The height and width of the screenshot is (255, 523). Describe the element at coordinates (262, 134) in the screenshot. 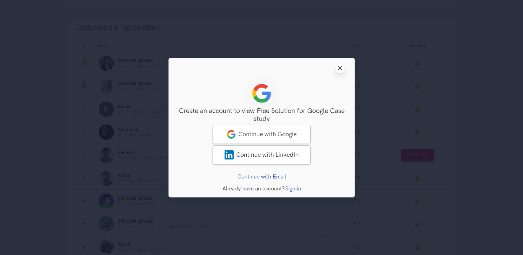

I see `a: googleContinue with Google` at that location.